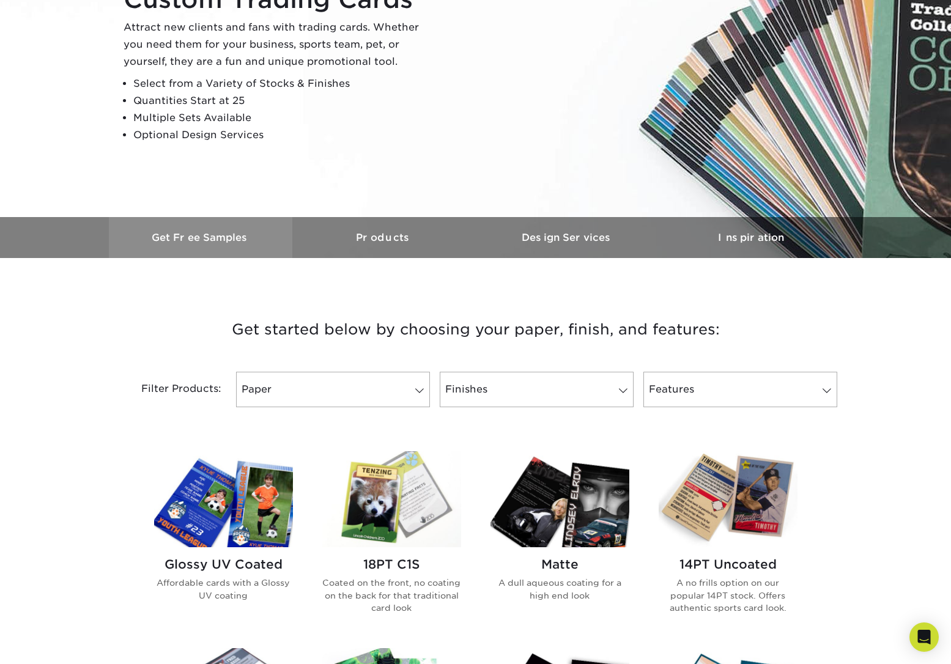 The height and width of the screenshot is (664, 951). I want to click on h2: Matte, so click(559, 564).